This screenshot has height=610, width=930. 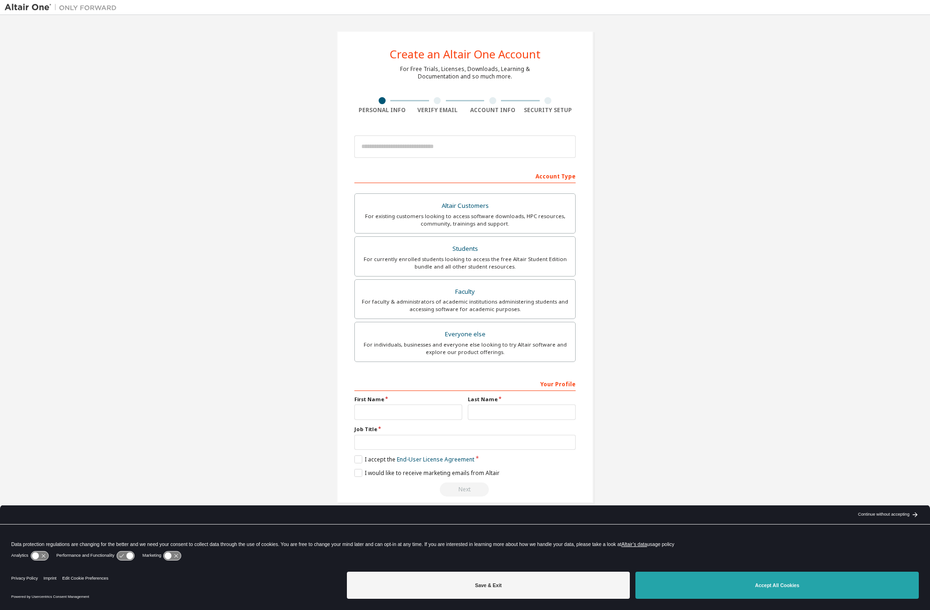 What do you see at coordinates (414, 459) in the screenshot?
I see `label: I accept the` at bounding box center [414, 459].